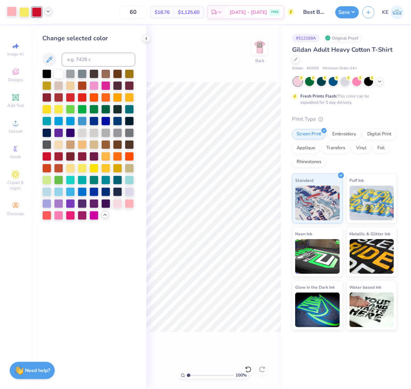 The height and width of the screenshot is (389, 411). Describe the element at coordinates (336, 148) in the screenshot. I see `div: Transfers` at that location.